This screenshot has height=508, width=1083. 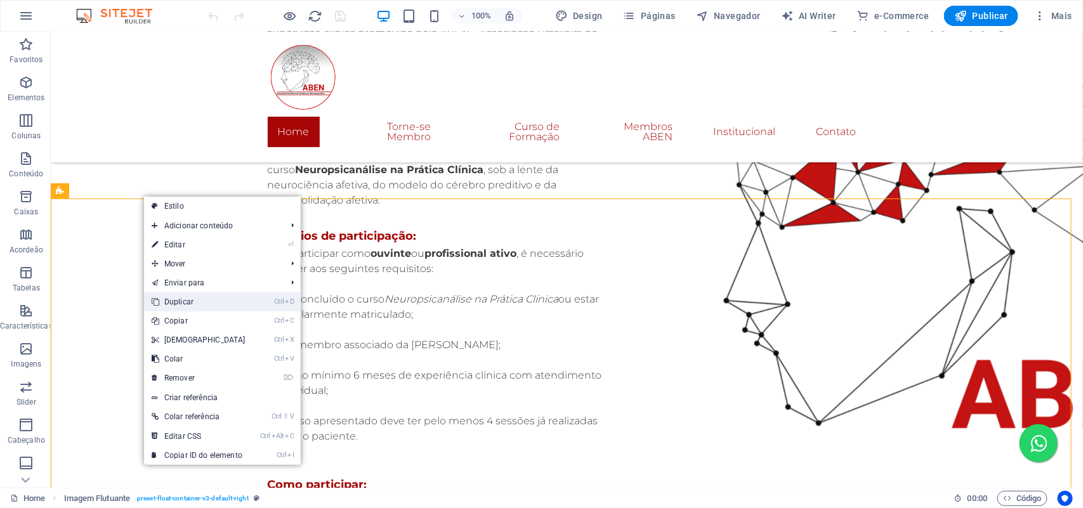 I want to click on p: Colunas, so click(x=26, y=136).